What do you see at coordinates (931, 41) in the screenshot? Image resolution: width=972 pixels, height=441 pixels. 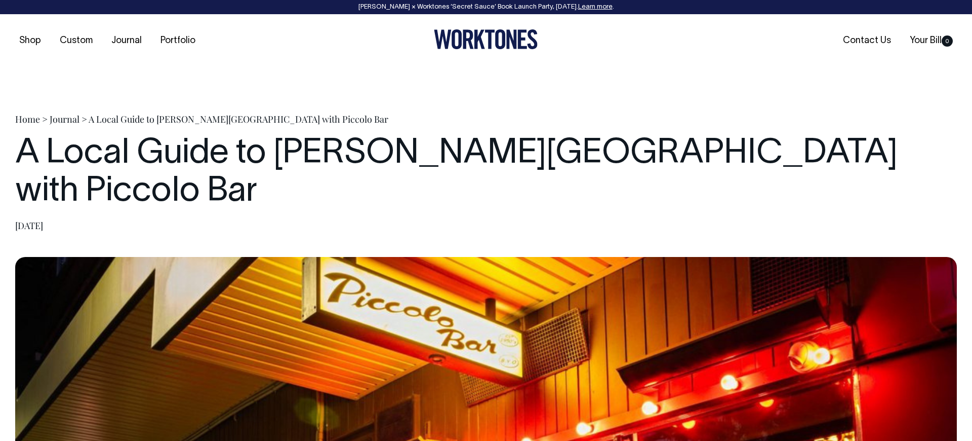 I see `a: Your Bill0` at bounding box center [931, 41].